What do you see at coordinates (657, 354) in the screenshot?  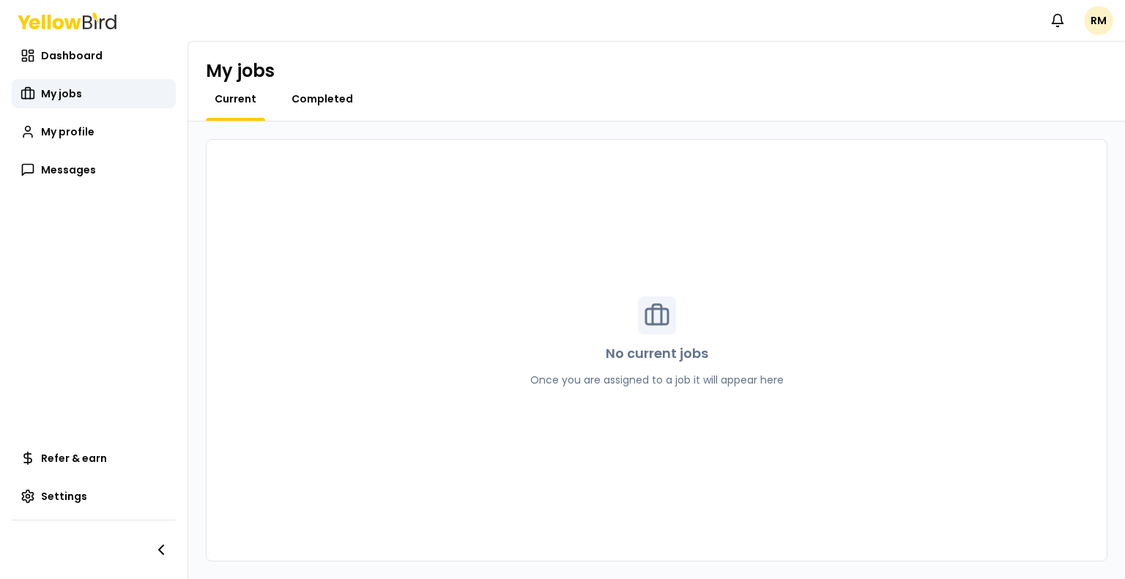 I see `p: No current jobs` at bounding box center [657, 354].